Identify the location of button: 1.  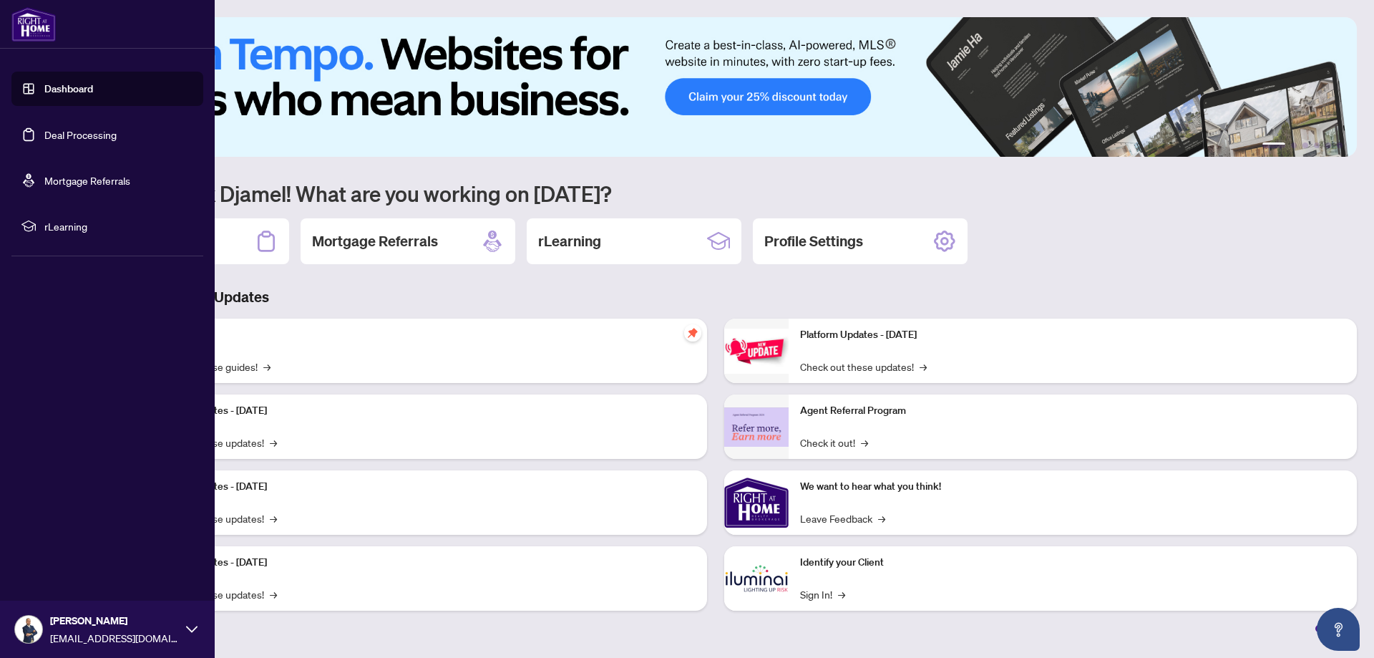
(1274, 145).